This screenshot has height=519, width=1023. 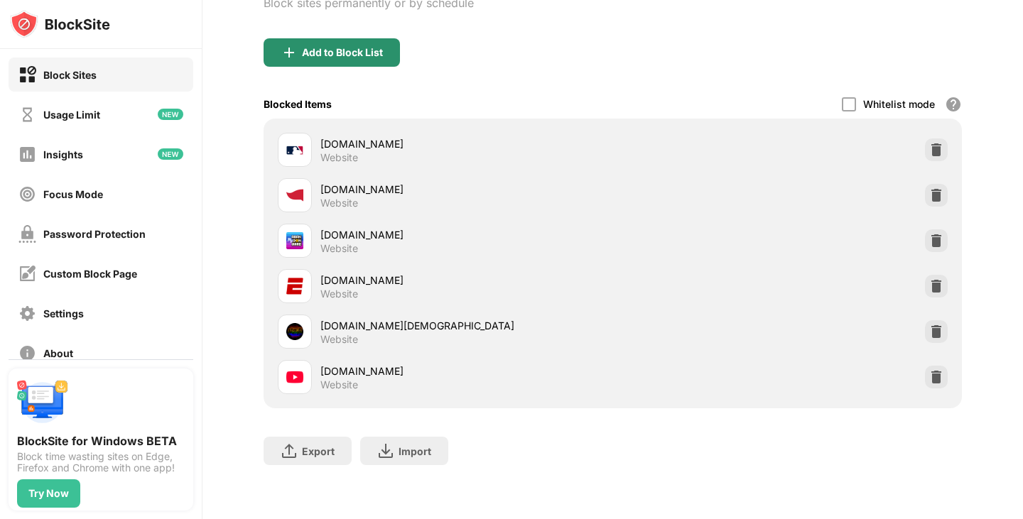 I want to click on img: block-on.svg, so click(x=27, y=75).